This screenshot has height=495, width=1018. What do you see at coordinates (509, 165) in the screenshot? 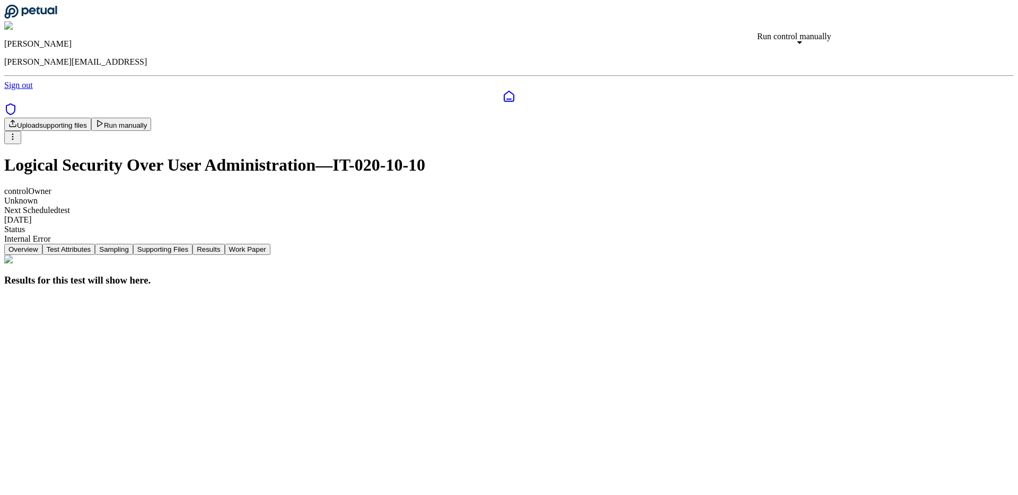
I see `h1: Logical Security Over User Administration — IT-020-10-10` at bounding box center [509, 165].